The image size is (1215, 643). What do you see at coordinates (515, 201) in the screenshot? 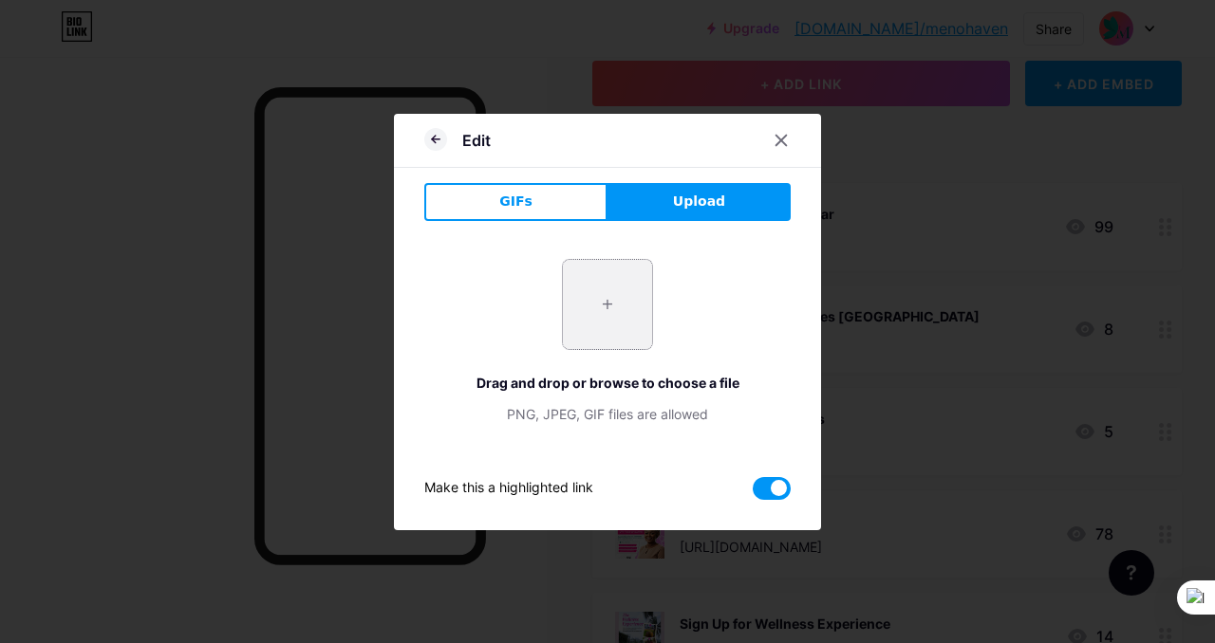
I see `span: GIFs` at bounding box center [515, 201].